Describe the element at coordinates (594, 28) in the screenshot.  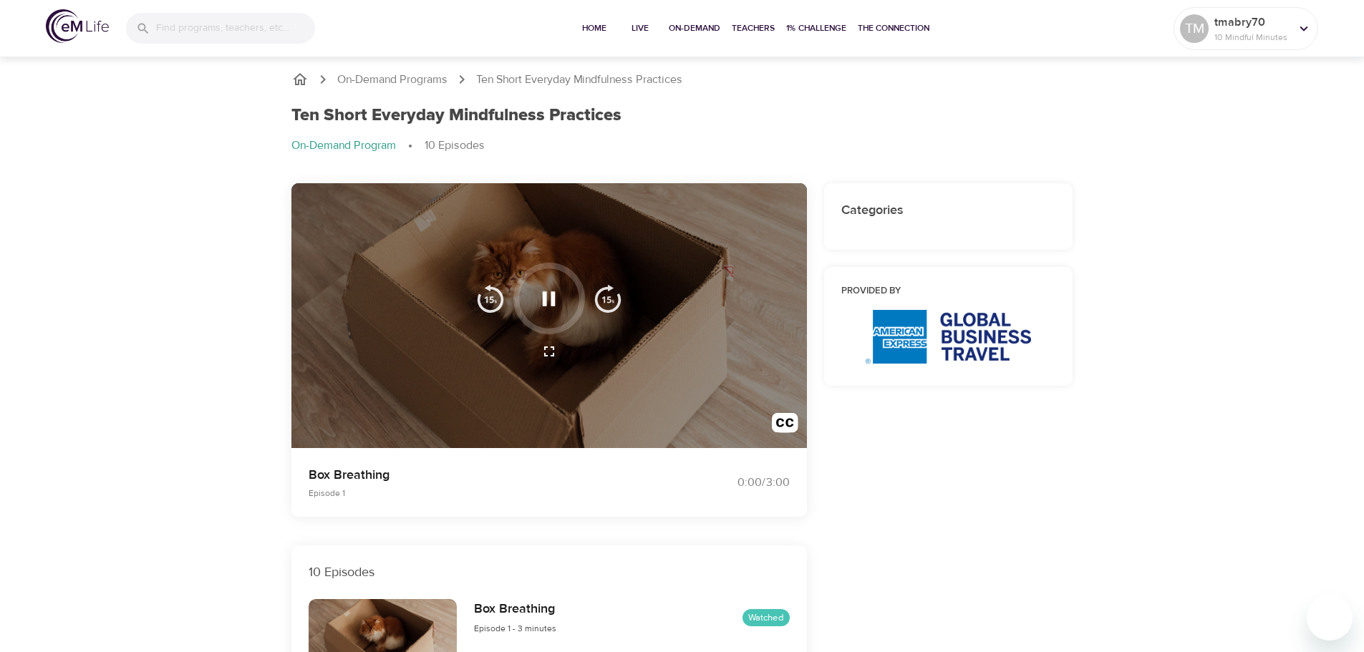
I see `span: Home` at that location.